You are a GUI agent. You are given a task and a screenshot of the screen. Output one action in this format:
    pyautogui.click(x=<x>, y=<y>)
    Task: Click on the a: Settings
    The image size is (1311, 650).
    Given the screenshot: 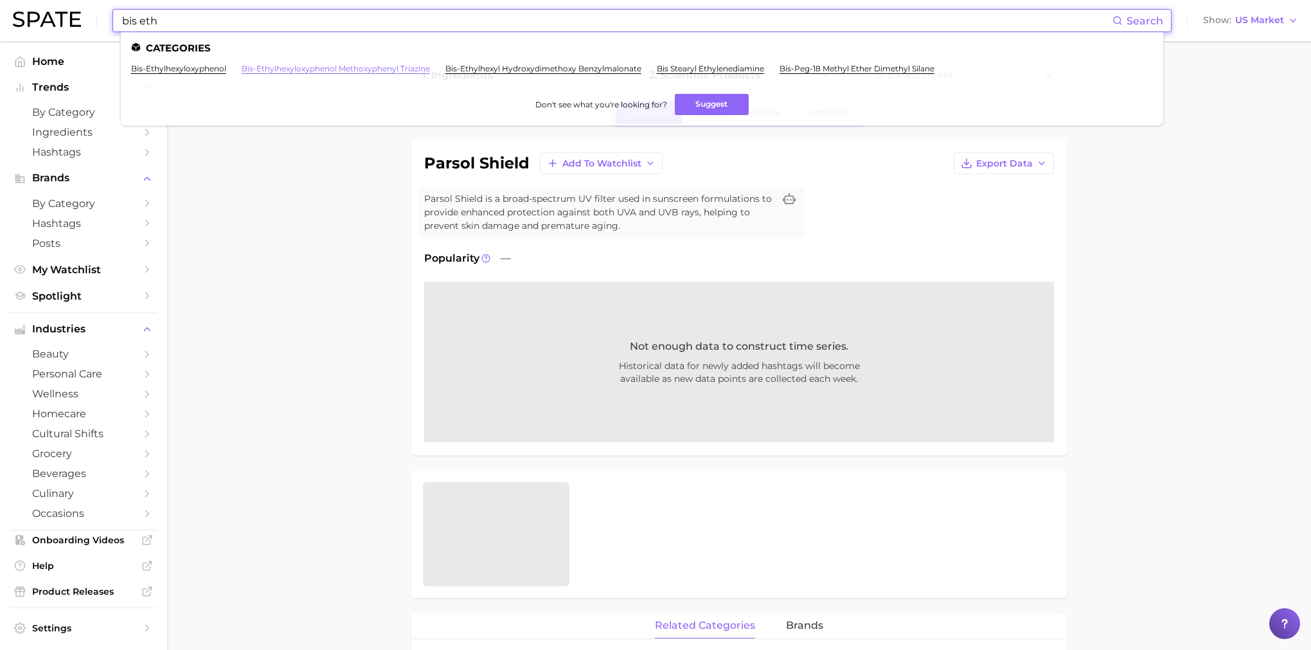 What is the action you would take?
    pyautogui.click(x=84, y=628)
    